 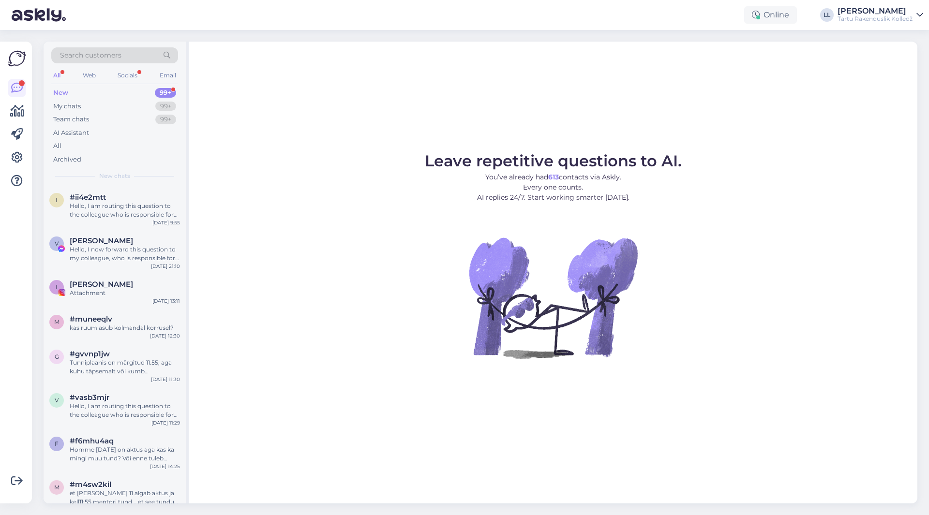 I want to click on span: #vasb3mjr, so click(x=90, y=398).